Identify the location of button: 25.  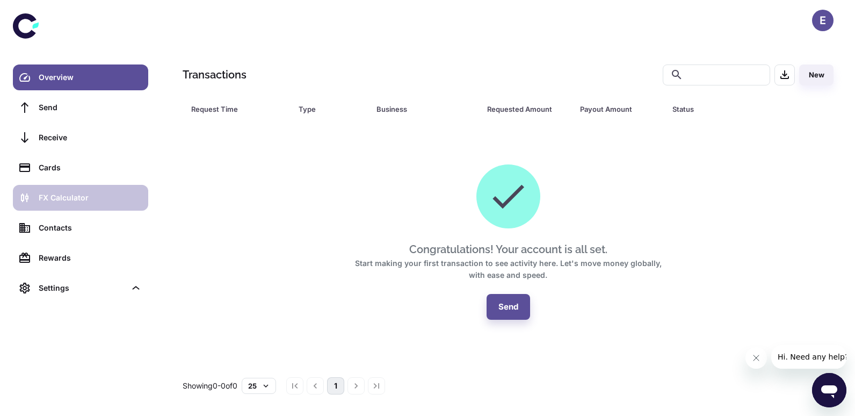
(259, 386).